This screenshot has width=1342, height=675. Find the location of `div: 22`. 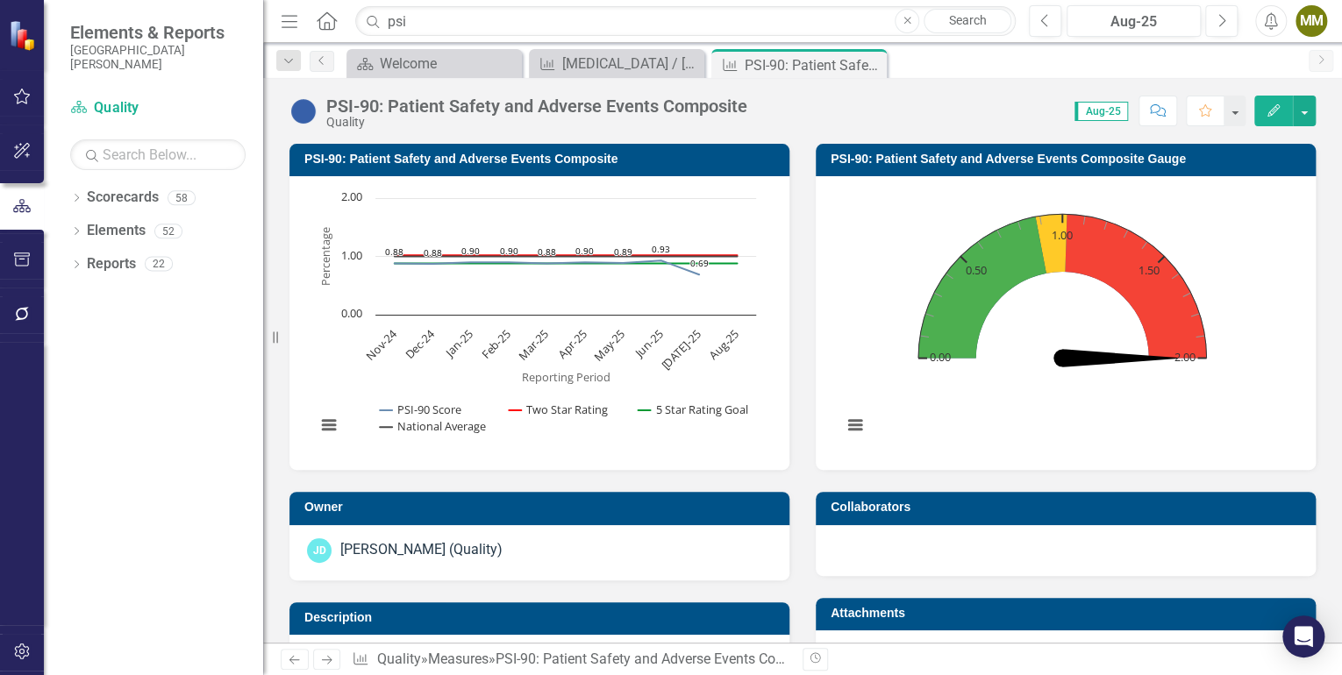

div: 22 is located at coordinates (159, 264).